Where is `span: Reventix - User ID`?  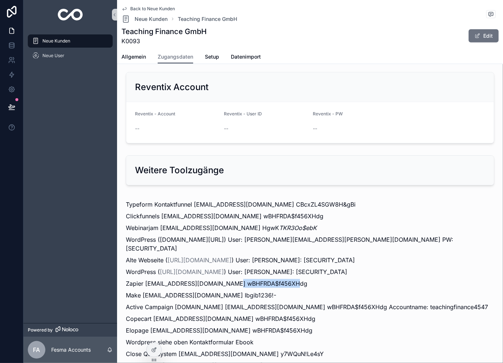
span: Reventix - User ID is located at coordinates (243, 114).